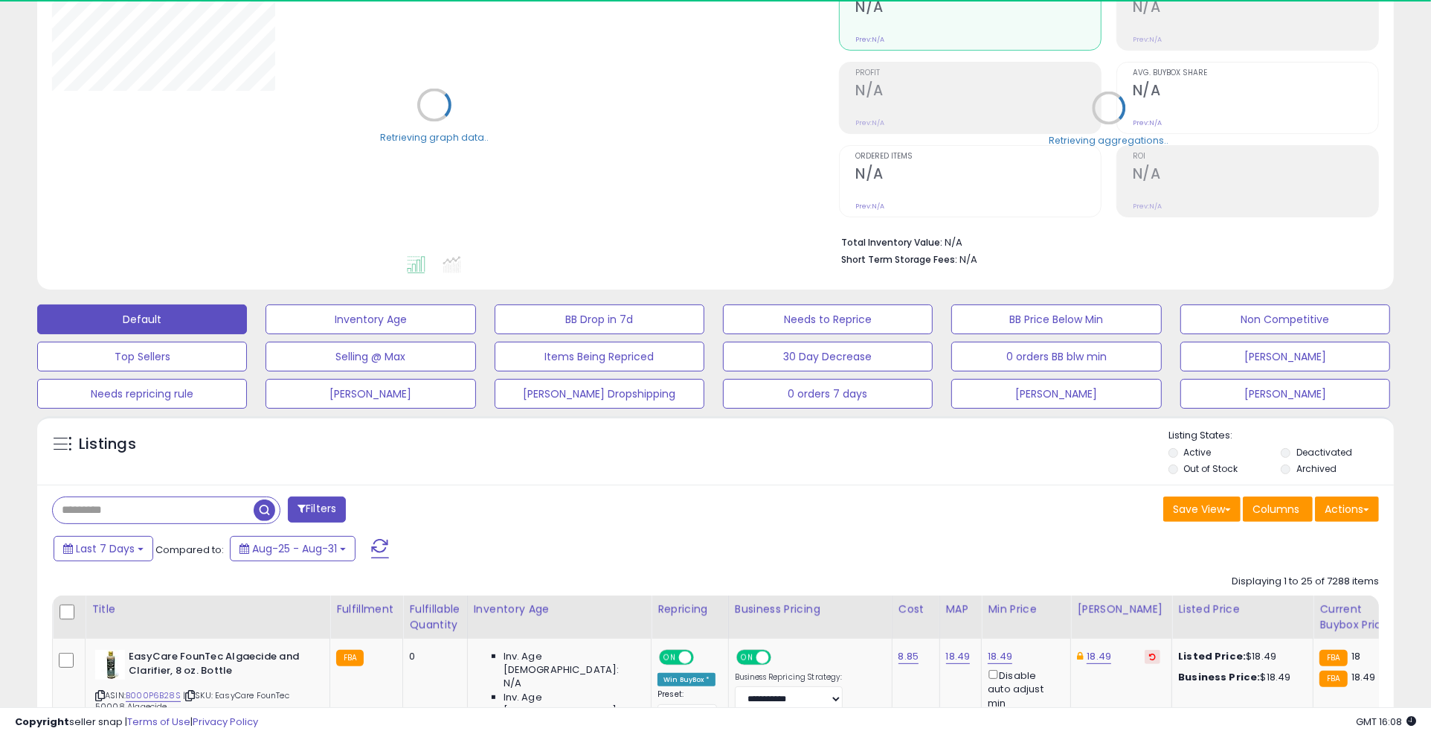  Describe the element at coordinates (142, 356) in the screenshot. I see `button: Top Sellers` at that location.